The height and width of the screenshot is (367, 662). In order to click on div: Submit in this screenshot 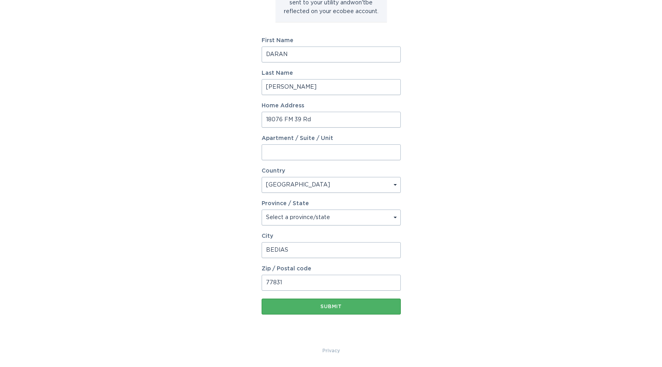, I will do `click(331, 307)`.